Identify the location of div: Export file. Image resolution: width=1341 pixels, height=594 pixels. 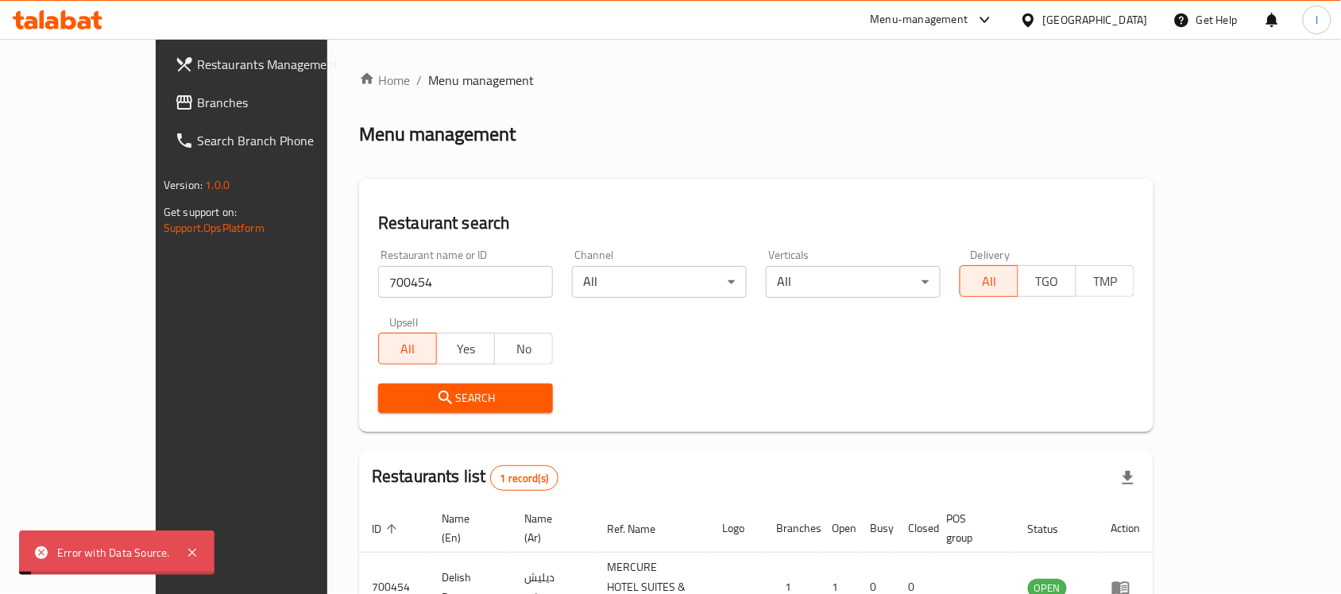
(1128, 478).